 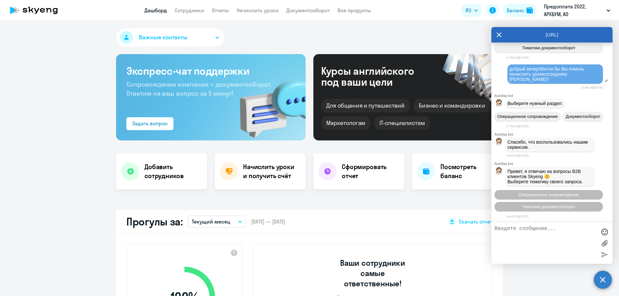 I want to click on img: balance, so click(x=529, y=10).